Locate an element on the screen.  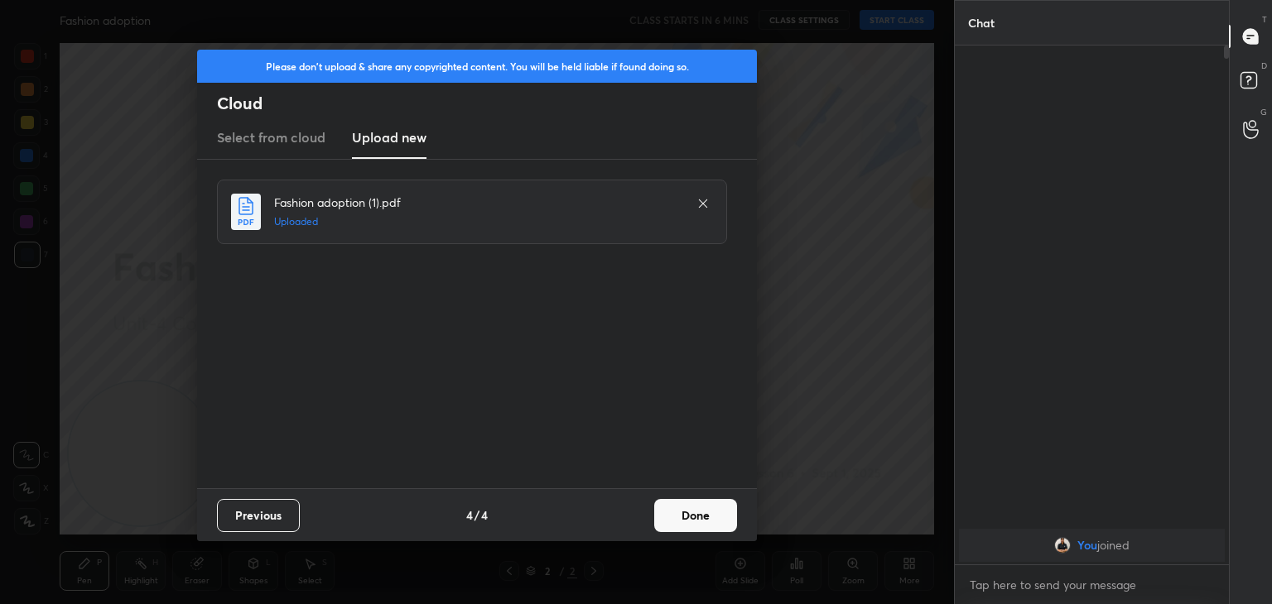
h2: Cloud is located at coordinates (487, 104).